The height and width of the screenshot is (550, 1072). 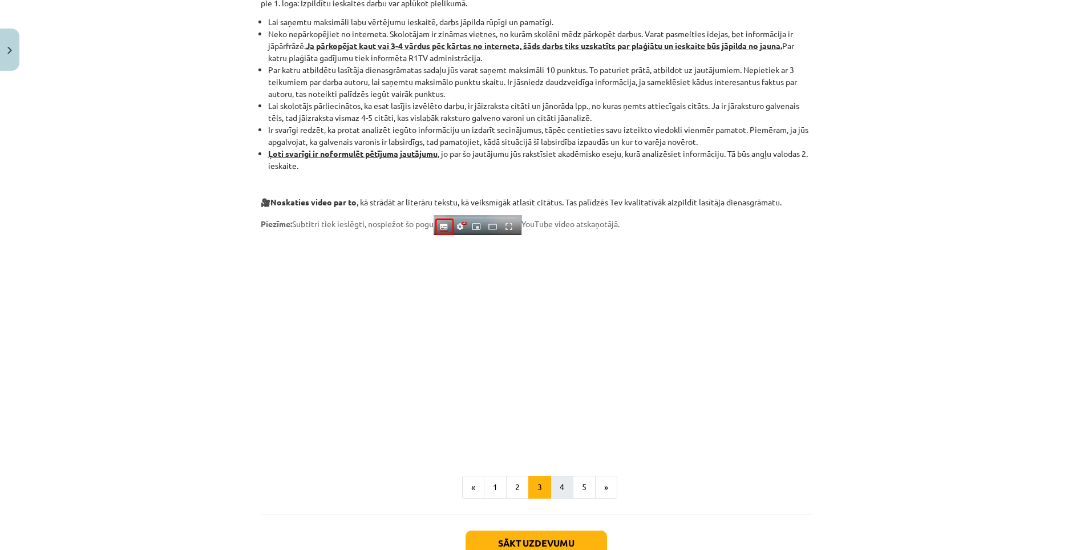 I want to click on button: 4, so click(x=562, y=487).